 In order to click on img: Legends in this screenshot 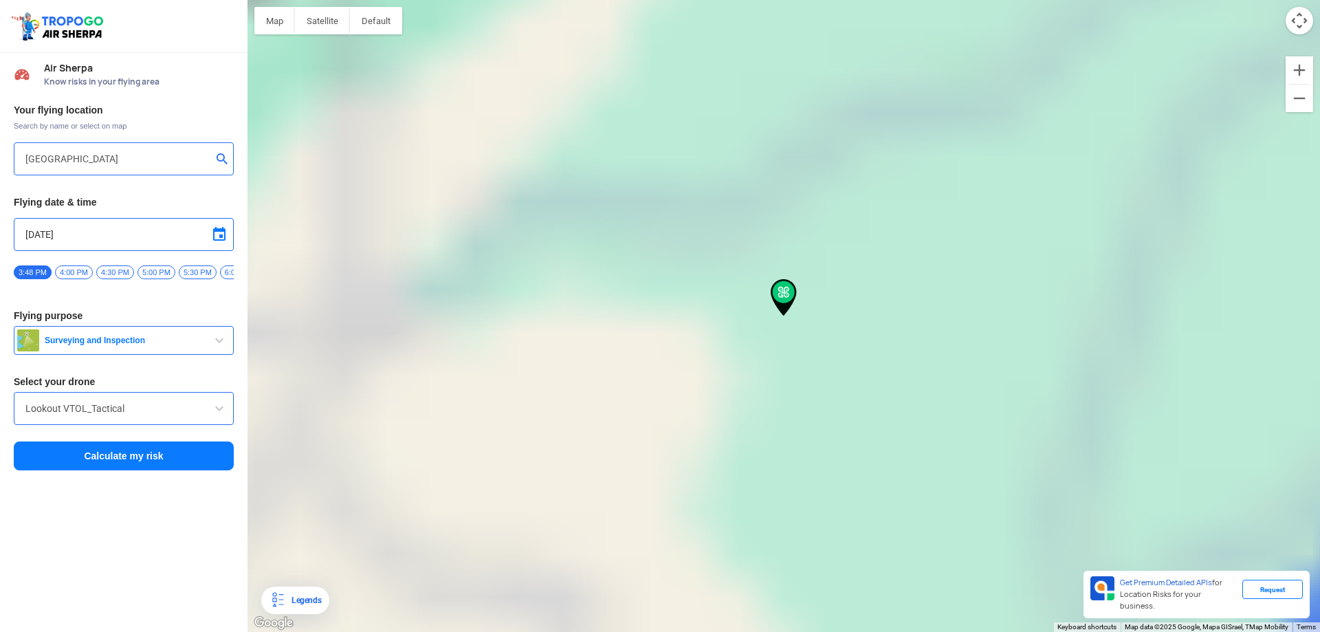, I will do `click(278, 600)`.